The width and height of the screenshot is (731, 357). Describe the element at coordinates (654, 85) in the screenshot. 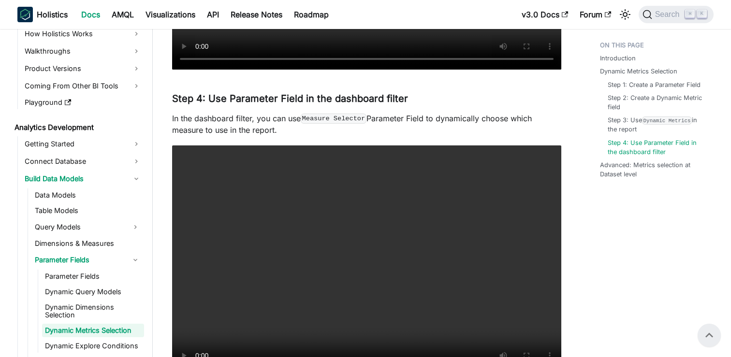

I see `a: Step 1: Create a Parameter Field` at that location.